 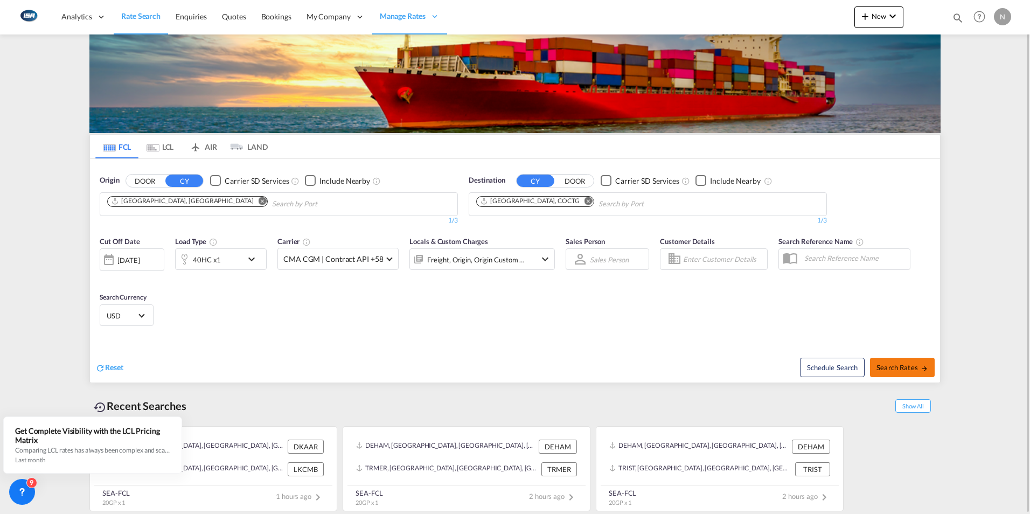 What do you see at coordinates (575, 180) in the screenshot?
I see `button: DOOR` at bounding box center [575, 180].